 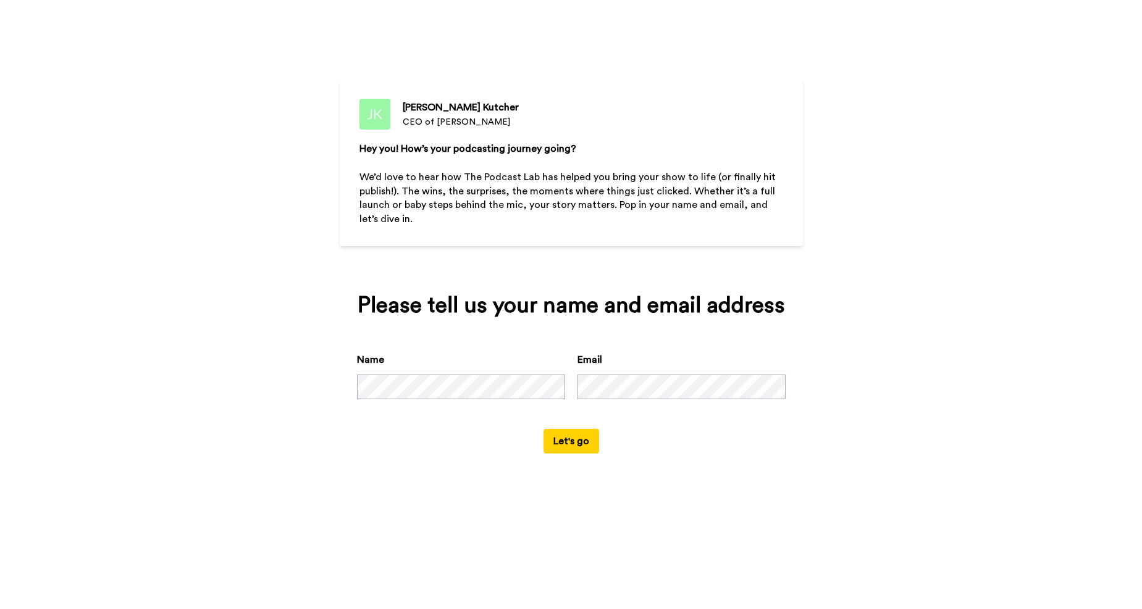 I want to click on span: We’d love to hear how The Podcast Lab has helped you bring your show to life (or finally hit publ..., so click(x=569, y=198).